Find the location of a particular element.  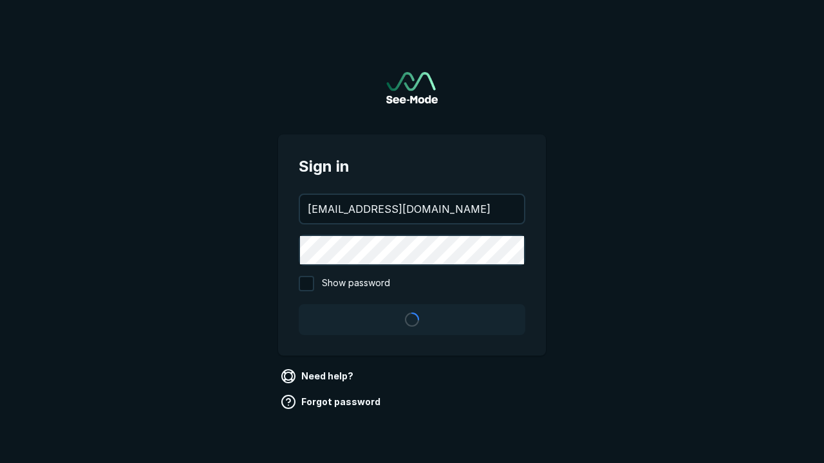

a: Need help? is located at coordinates (318, 377).